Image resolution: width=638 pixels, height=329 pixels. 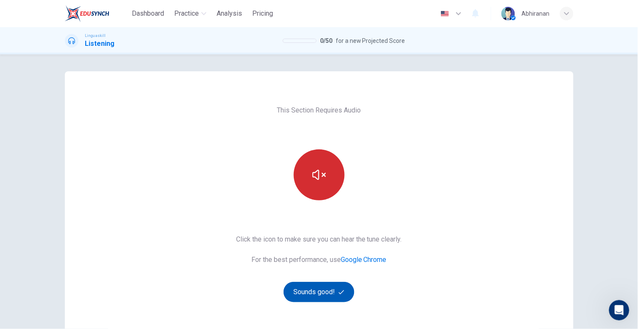 I want to click on img: Profile image for Fin, so click(x=18, y=38).